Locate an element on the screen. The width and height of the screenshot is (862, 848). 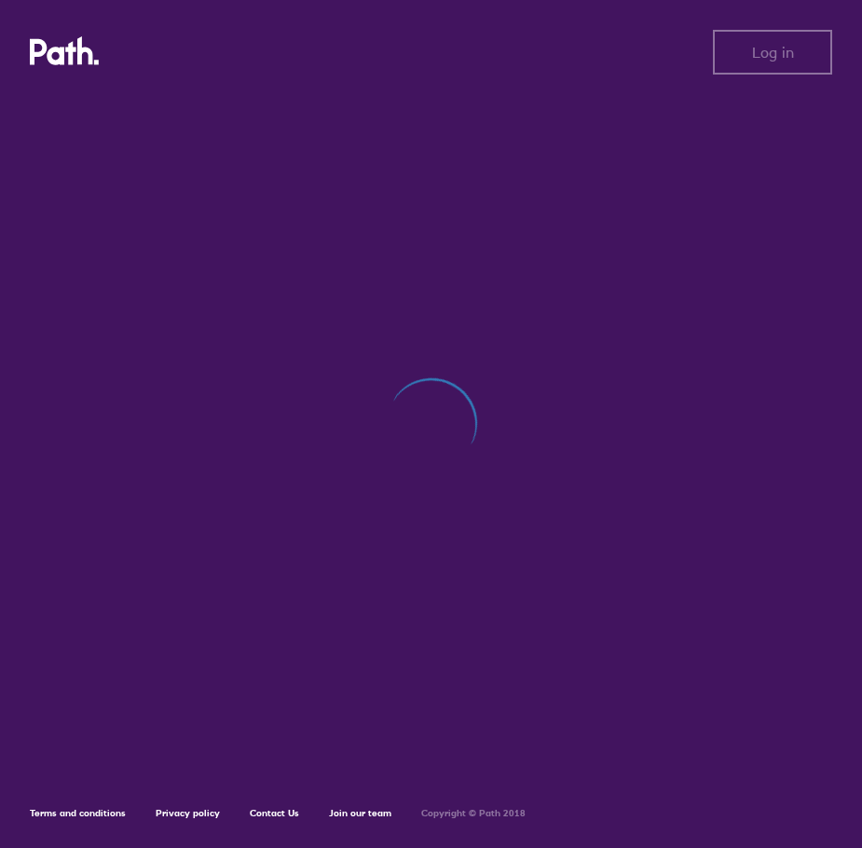
a: Contact Us is located at coordinates (274, 813).